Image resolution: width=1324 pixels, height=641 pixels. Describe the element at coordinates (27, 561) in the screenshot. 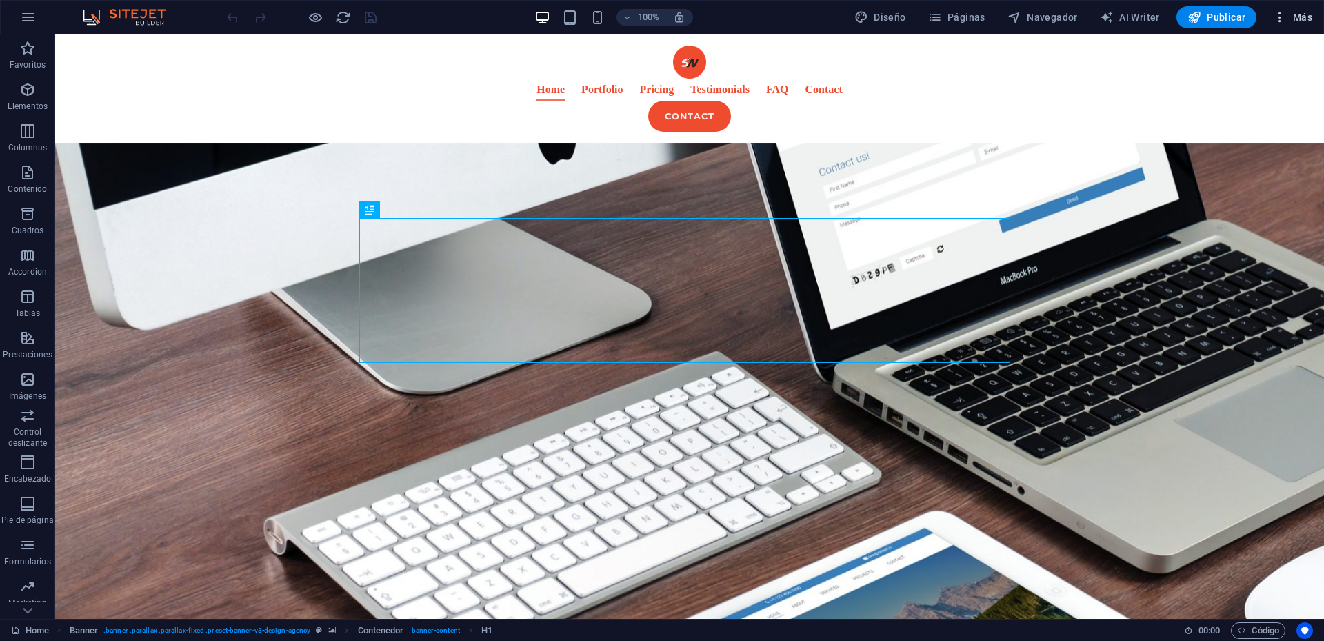

I see `p: Formularios` at that location.